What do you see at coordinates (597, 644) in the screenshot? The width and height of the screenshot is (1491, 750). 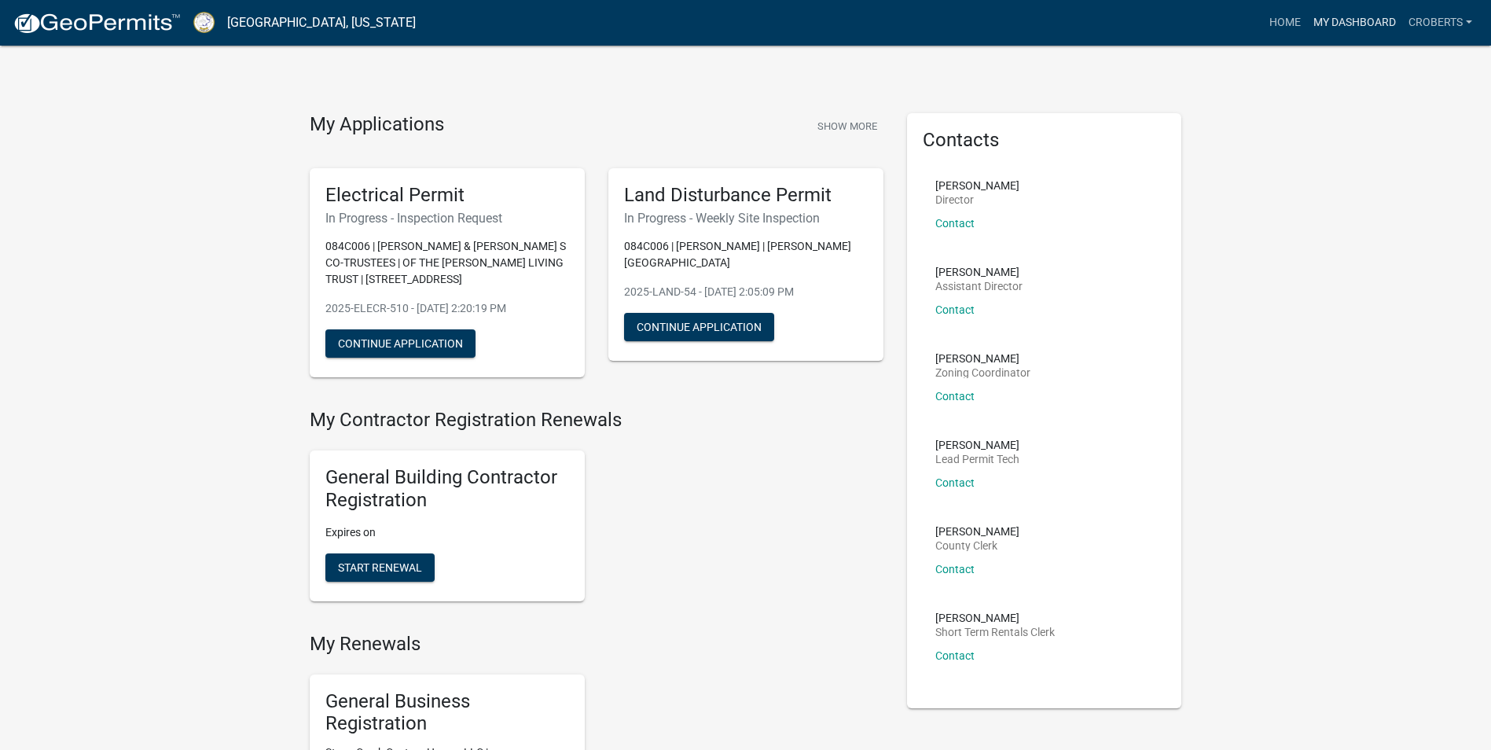 I see `h4: My Renewals` at bounding box center [597, 644].